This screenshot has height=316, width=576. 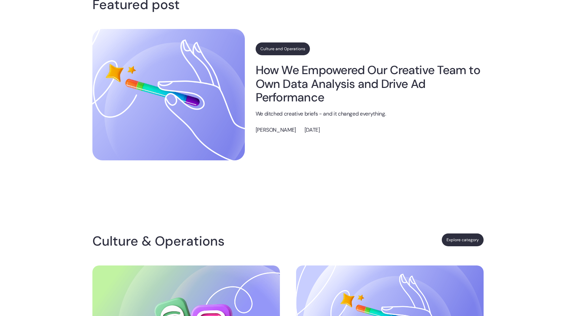 What do you see at coordinates (370, 114) in the screenshot?
I see `p: We ditched creative briefs - and it changed everything.` at bounding box center [370, 114].